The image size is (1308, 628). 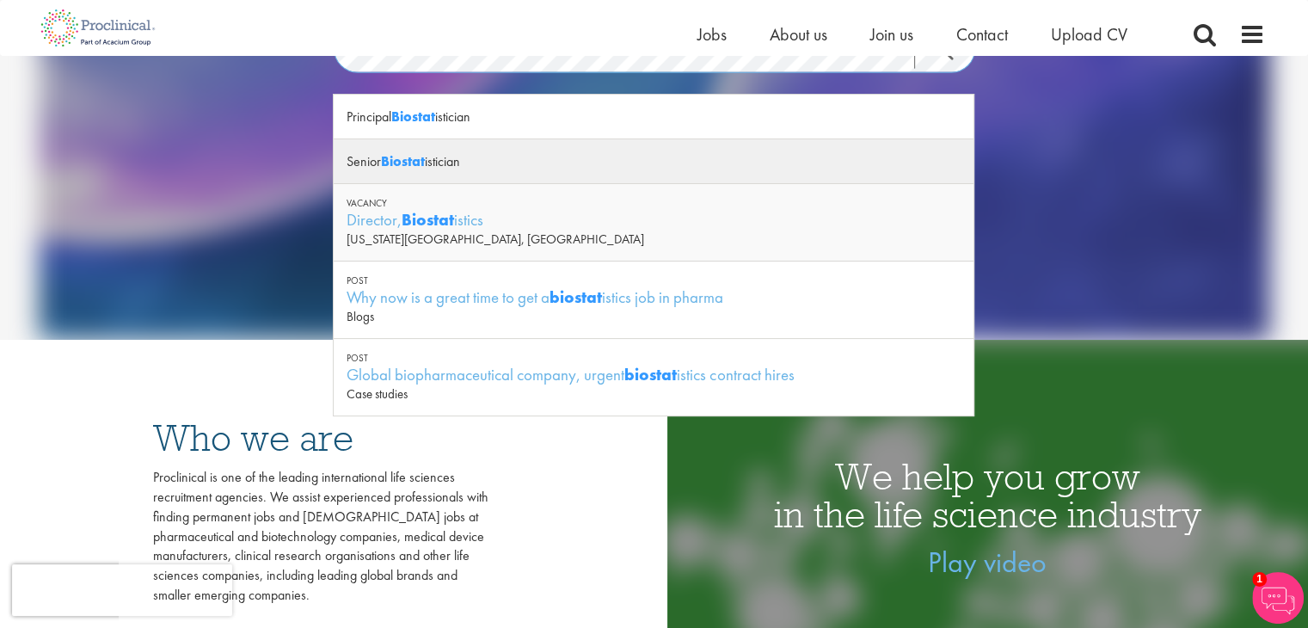 What do you see at coordinates (654, 374) in the screenshot?
I see `div: Global biopharmaceutical company, urgent istics contract hires` at bounding box center [654, 374].